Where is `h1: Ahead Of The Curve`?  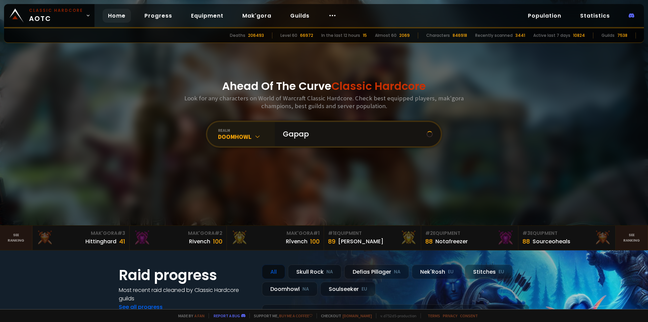
h1: Ahead Of The Curve is located at coordinates (324, 86).